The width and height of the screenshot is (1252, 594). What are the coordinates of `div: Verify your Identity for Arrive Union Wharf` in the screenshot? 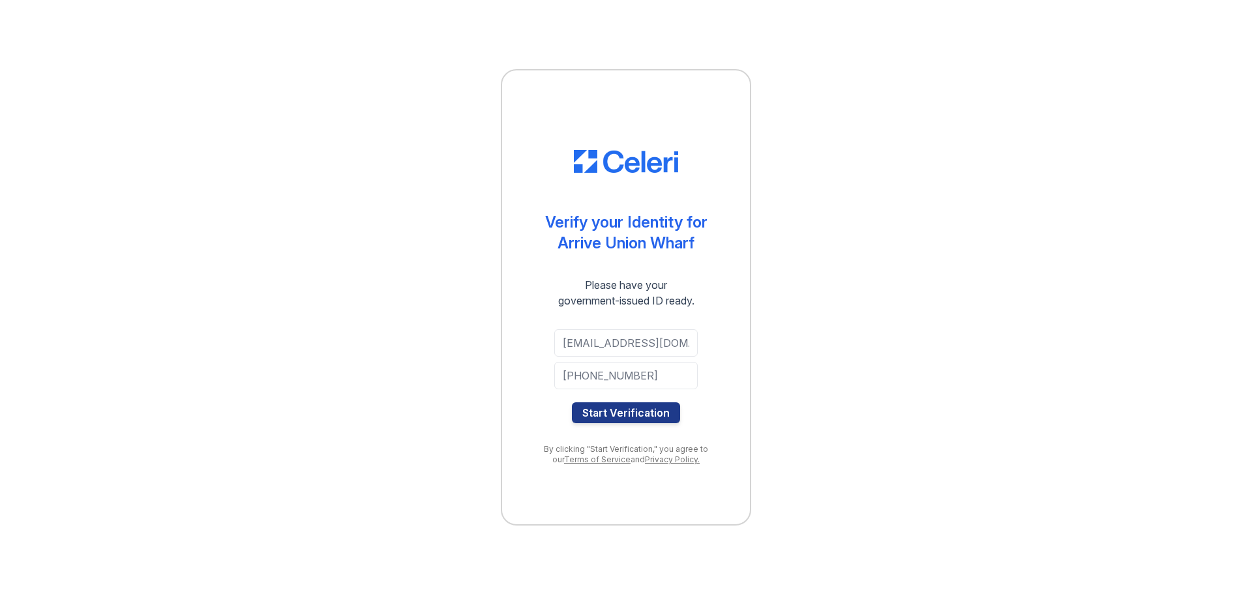 It's located at (626, 233).